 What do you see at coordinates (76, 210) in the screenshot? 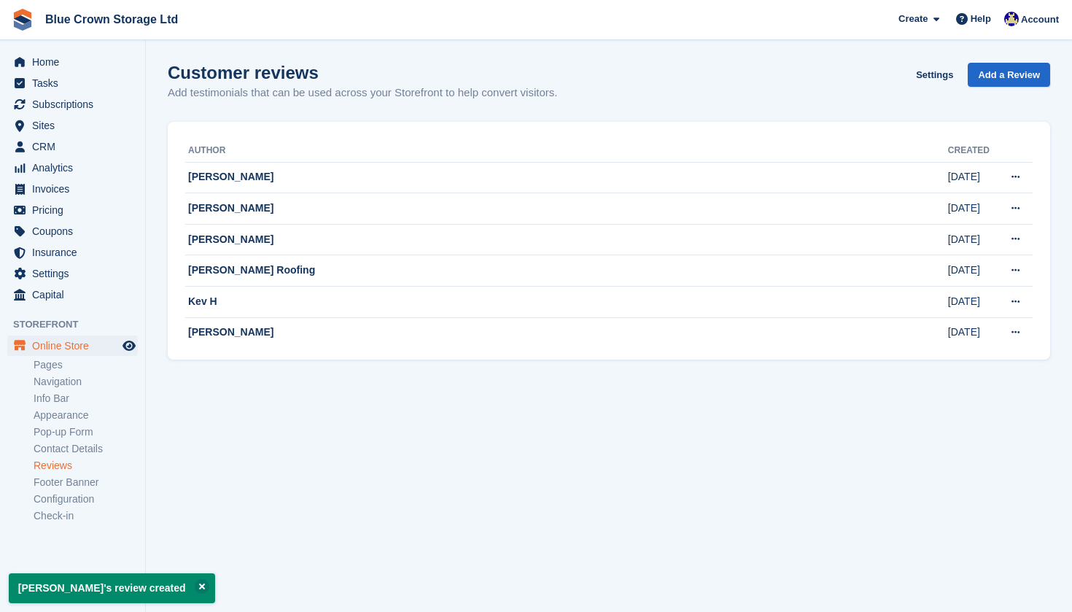
I see `span: Pricing` at bounding box center [76, 210].